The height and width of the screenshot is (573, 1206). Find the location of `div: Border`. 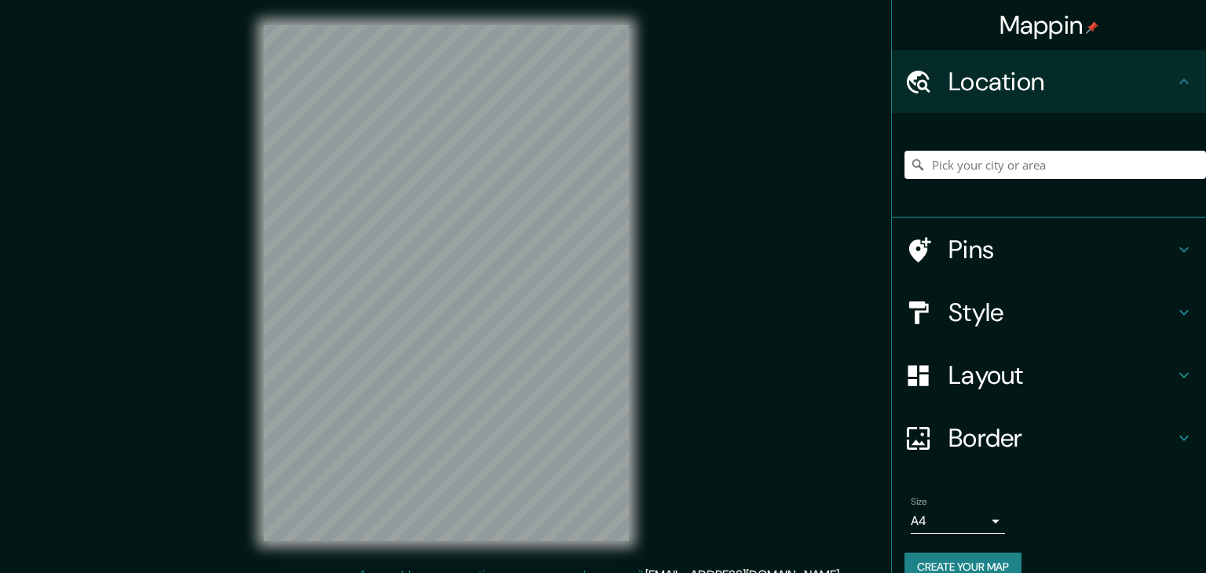

div: Border is located at coordinates (1049, 438).